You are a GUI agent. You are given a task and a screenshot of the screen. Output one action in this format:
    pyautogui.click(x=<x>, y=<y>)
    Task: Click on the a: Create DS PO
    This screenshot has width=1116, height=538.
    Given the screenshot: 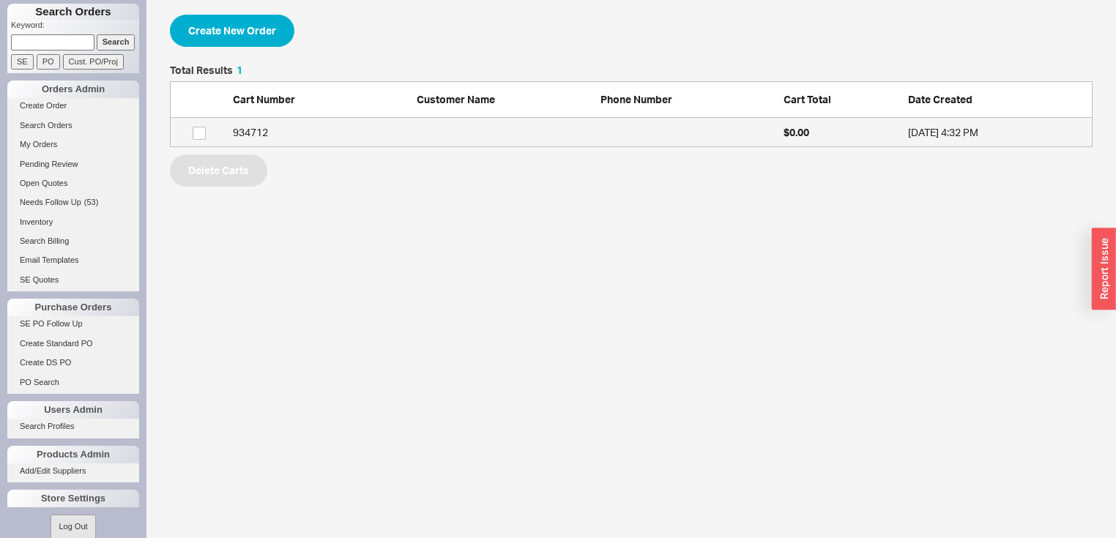 What is the action you would take?
    pyautogui.click(x=73, y=363)
    